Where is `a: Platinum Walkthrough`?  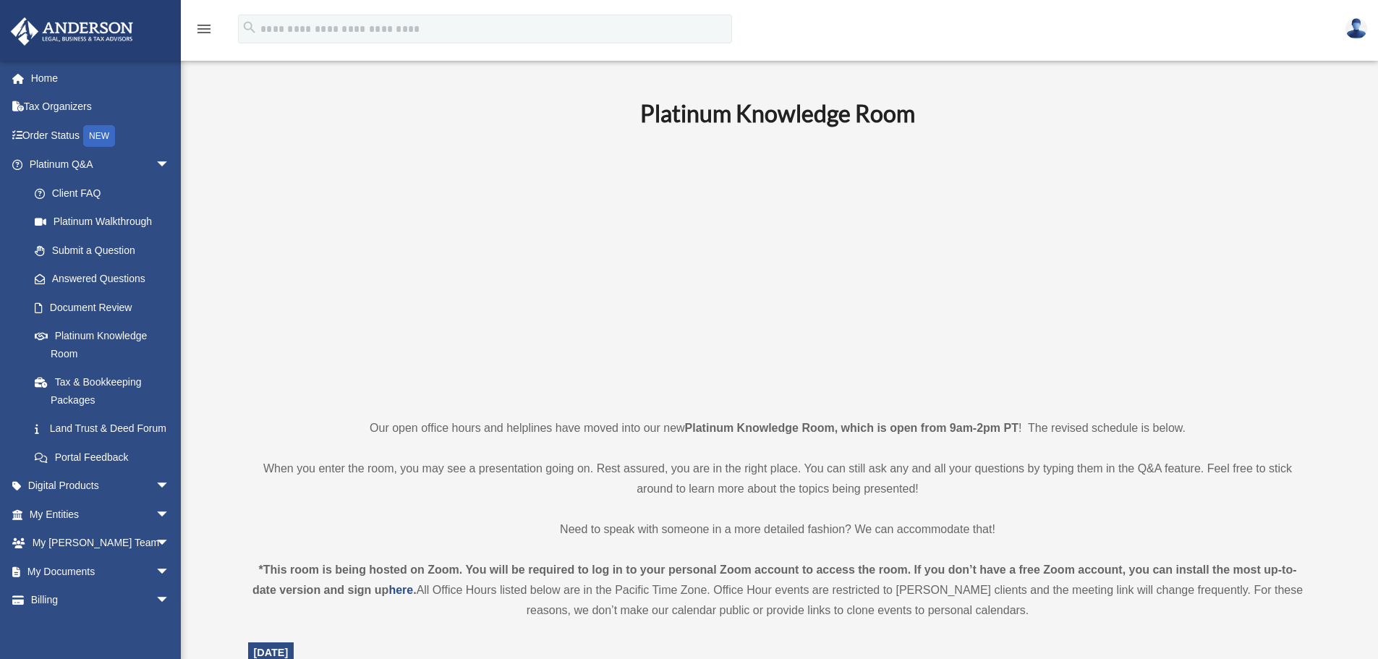
a: Platinum Walkthrough is located at coordinates (106, 222).